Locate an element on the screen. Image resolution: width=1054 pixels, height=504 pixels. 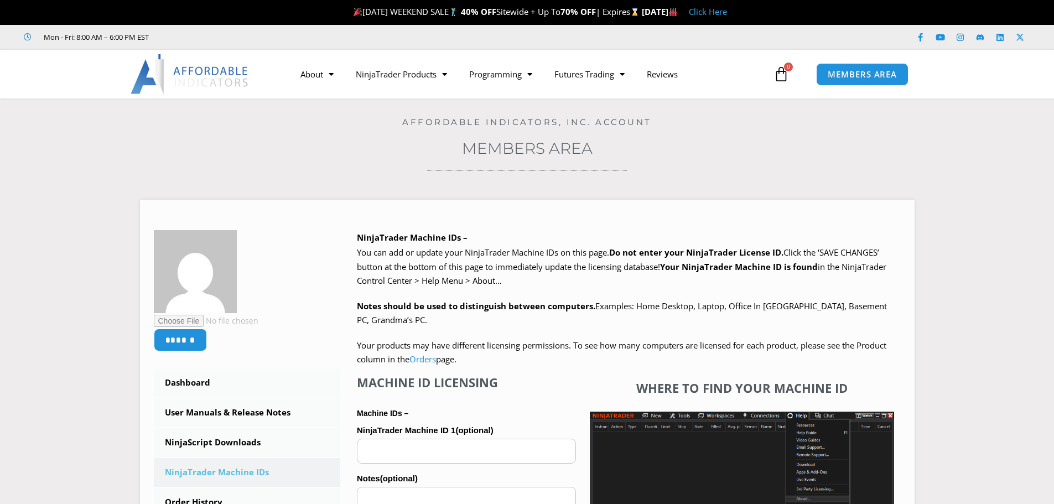
a: NinjaTrader Machine IDs is located at coordinates (247, 472).